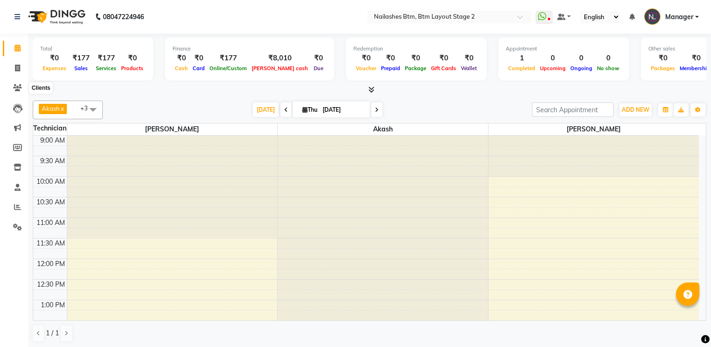  What do you see at coordinates (52, 333) in the screenshot?
I see `span: 1 / 1` at bounding box center [52, 333].